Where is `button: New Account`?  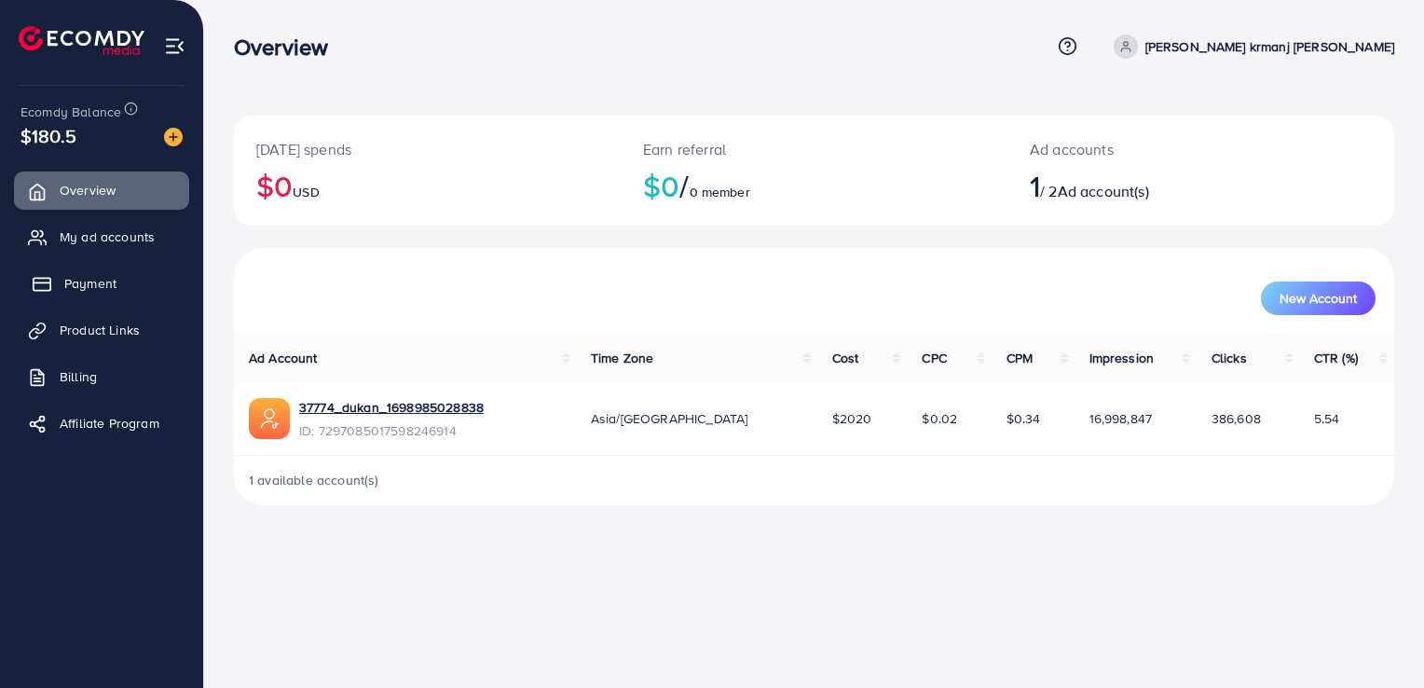
button: New Account is located at coordinates (1318, 298).